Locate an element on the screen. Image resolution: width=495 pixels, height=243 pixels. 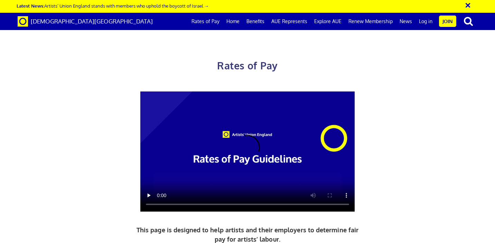
a: Log in is located at coordinates (425, 21).